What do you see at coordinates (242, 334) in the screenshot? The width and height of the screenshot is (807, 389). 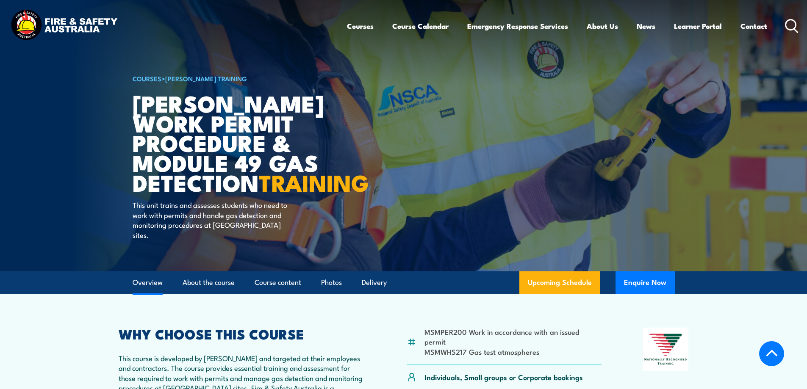 I see `h2: WHY CHOOSE THIS COURSE` at bounding box center [242, 334].